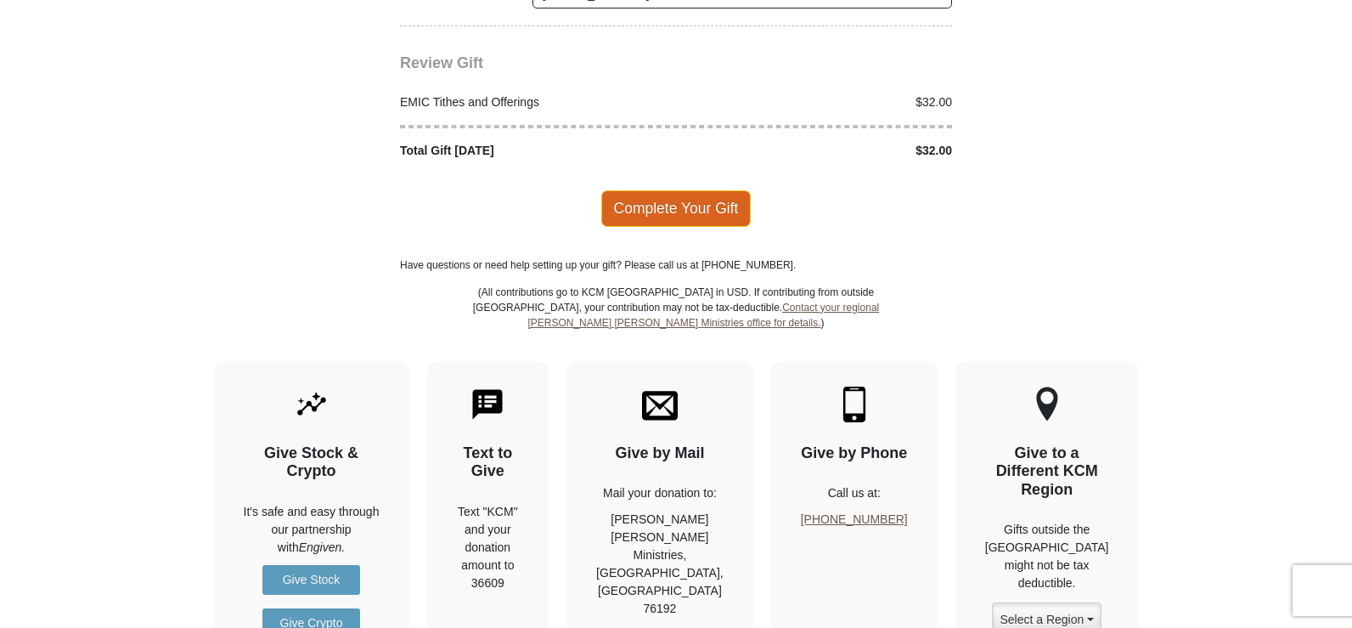 This screenshot has width=1352, height=628. Describe the element at coordinates (312, 462) in the screenshot. I see `h4: Give Stock & Crypto` at that location.